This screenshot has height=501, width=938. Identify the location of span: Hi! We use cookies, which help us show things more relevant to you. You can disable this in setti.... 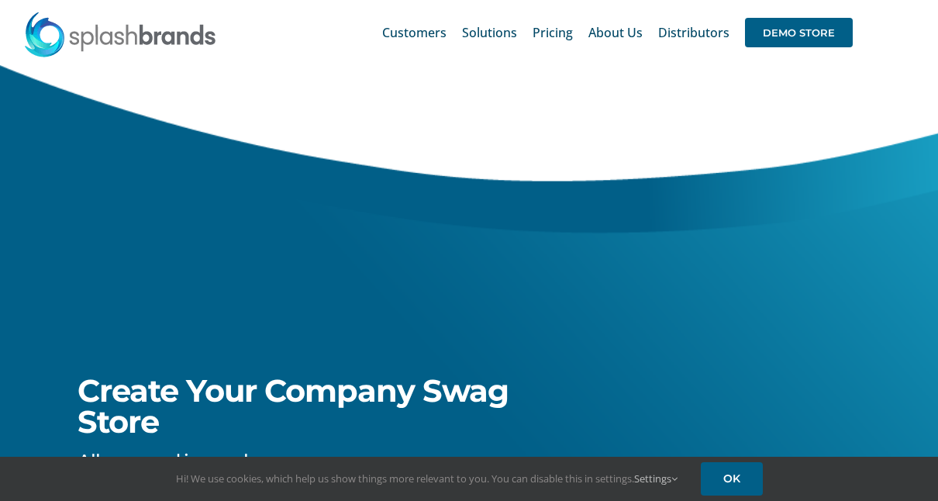
(426, 478).